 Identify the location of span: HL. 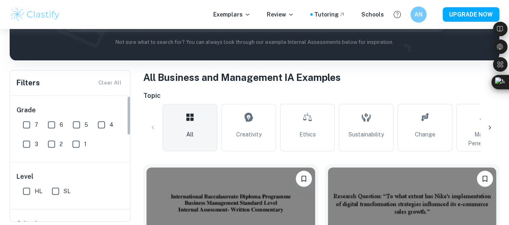
(38, 191).